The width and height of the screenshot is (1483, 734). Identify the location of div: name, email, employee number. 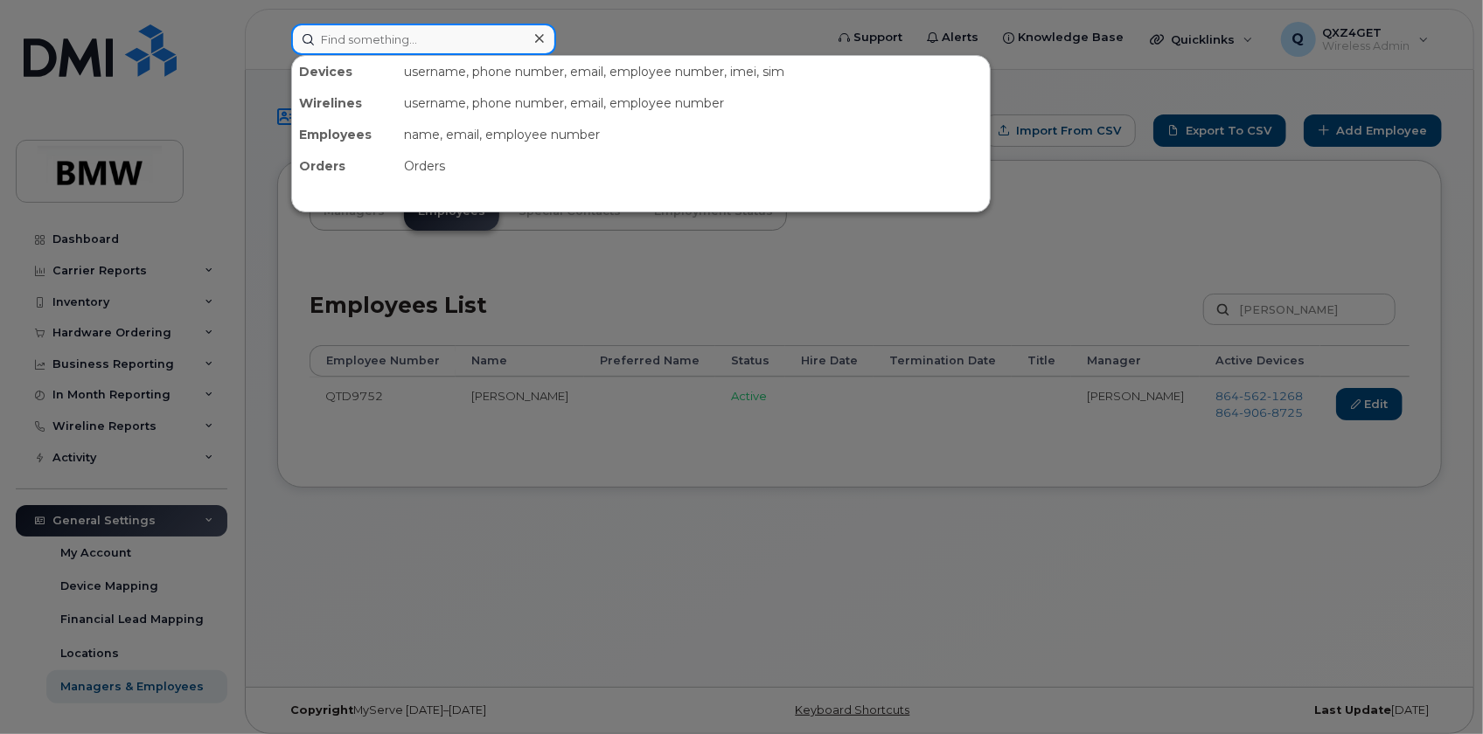
(693, 135).